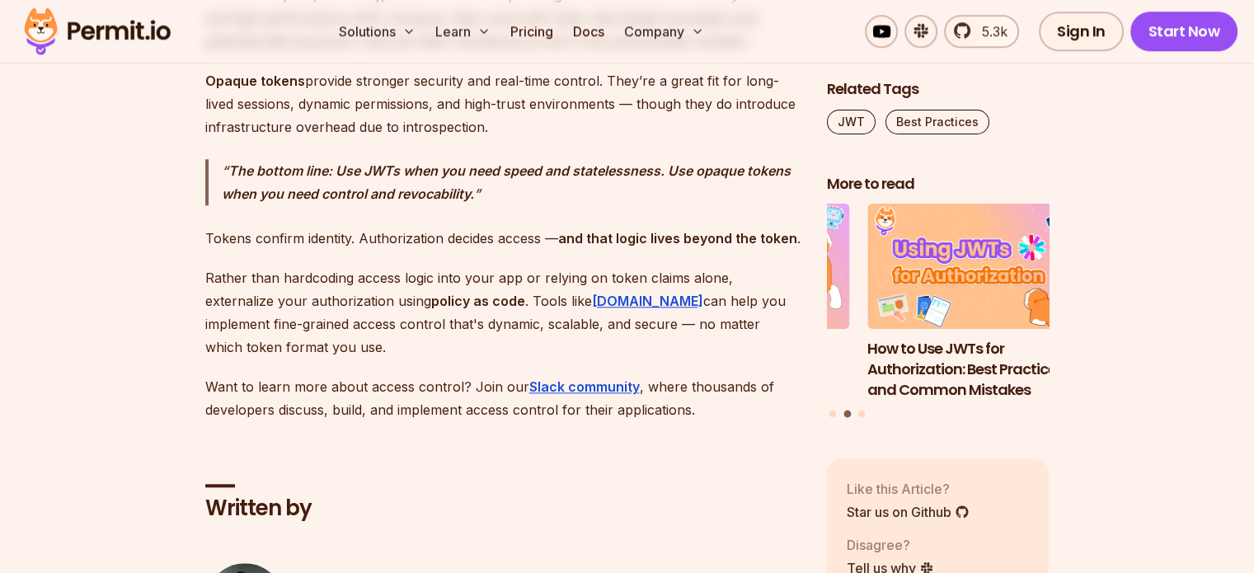  I want to click on a: Best Practices, so click(938, 122).